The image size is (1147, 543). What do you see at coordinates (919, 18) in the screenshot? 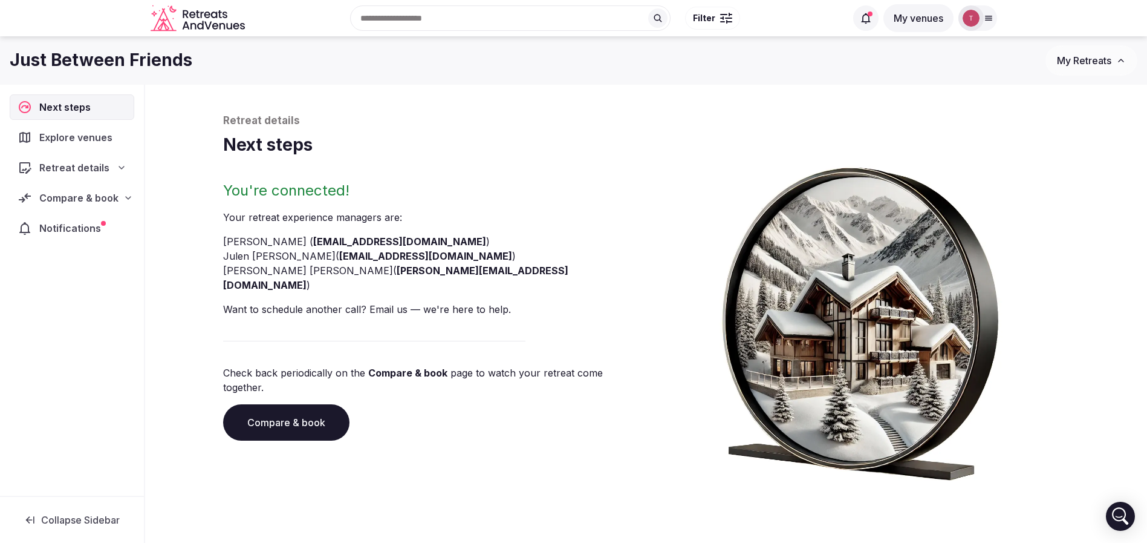
I see `button: My venues` at bounding box center [919, 18].